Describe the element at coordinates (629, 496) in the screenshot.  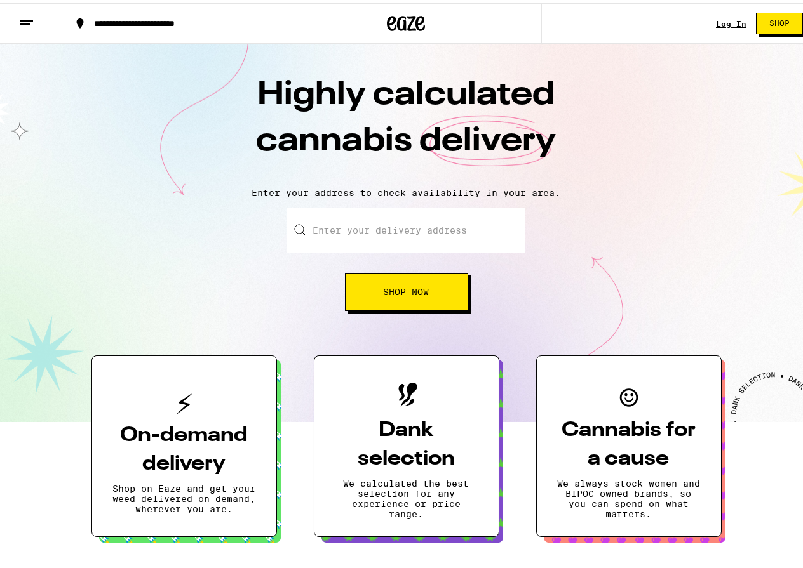
I see `p: We always stock women and BIPOC owned brands, so you can spend on what matters.` at that location.